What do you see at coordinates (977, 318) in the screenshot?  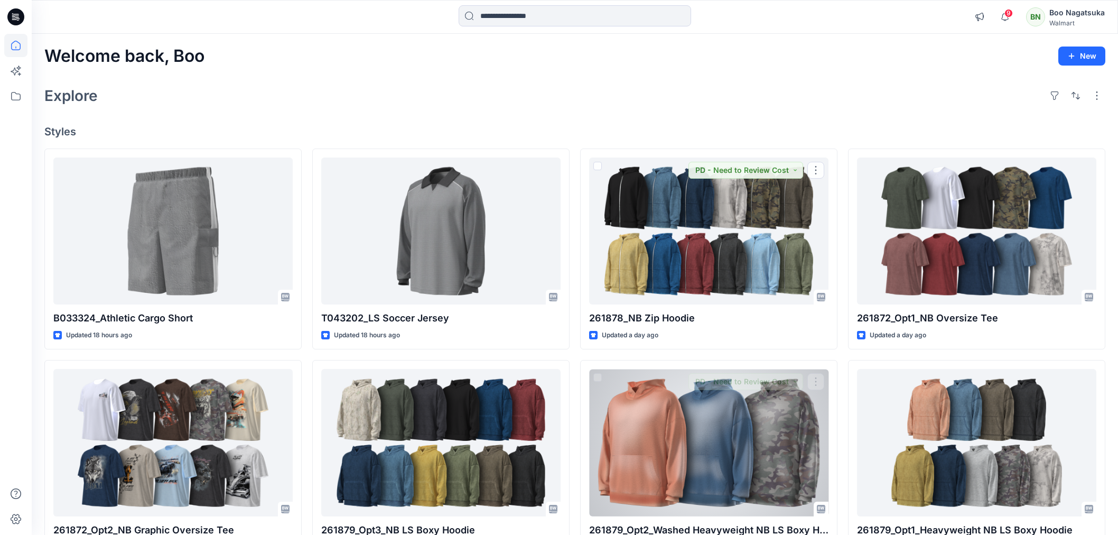 I see `p: 261872_Opt1_NB Oversize Tee` at bounding box center [977, 318].